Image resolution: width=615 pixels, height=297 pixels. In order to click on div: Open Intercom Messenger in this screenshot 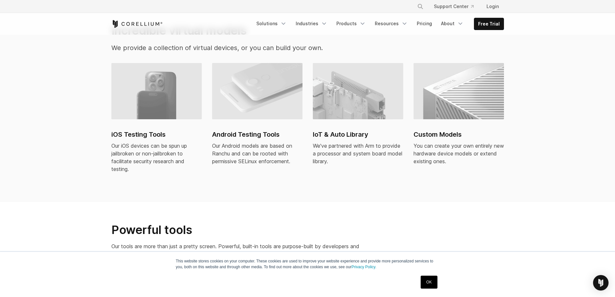, I will do `click(601, 282)`.